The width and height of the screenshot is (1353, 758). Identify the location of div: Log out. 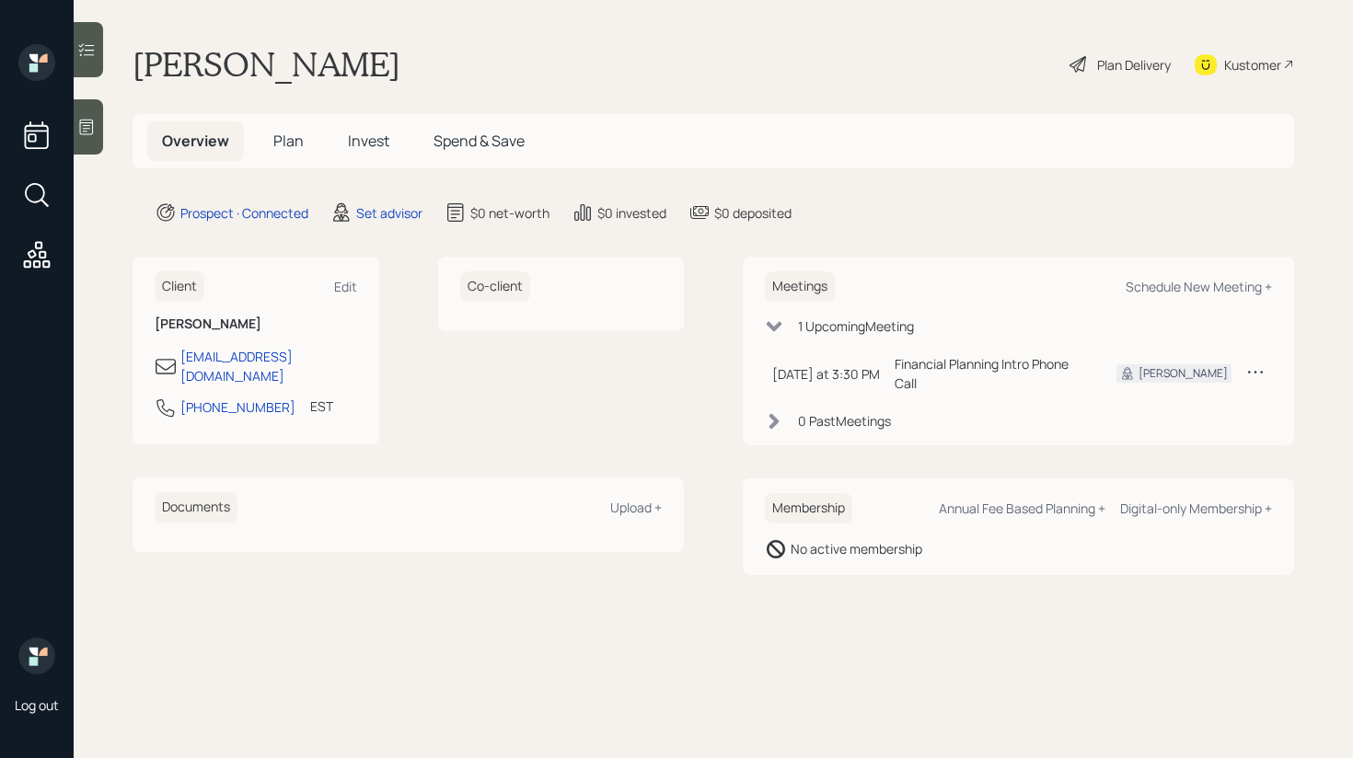
(37, 705).